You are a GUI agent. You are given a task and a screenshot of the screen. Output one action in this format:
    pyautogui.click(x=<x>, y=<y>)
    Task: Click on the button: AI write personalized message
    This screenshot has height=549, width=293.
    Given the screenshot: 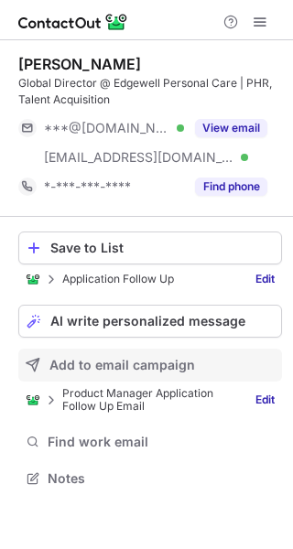 What is the action you would take?
    pyautogui.click(x=150, y=321)
    